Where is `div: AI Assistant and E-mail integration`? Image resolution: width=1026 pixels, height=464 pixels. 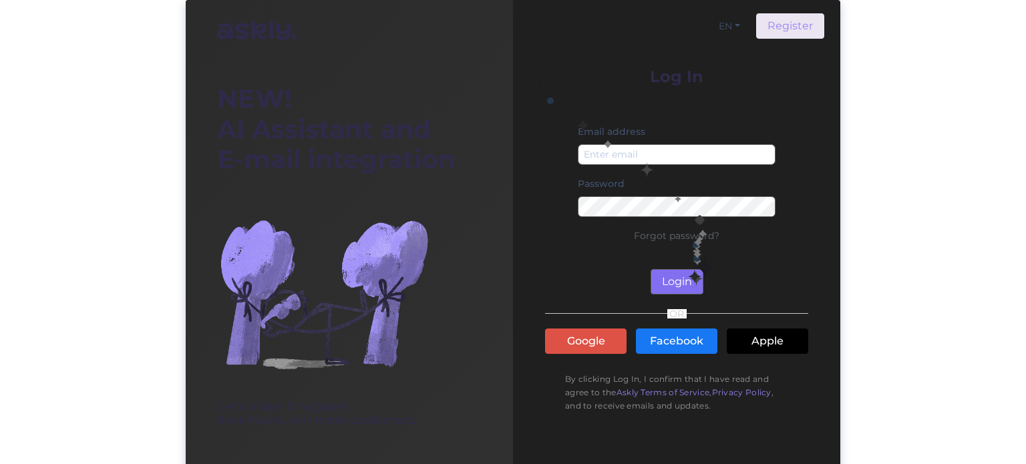
div: AI Assistant and E-mail integration is located at coordinates (336, 129).